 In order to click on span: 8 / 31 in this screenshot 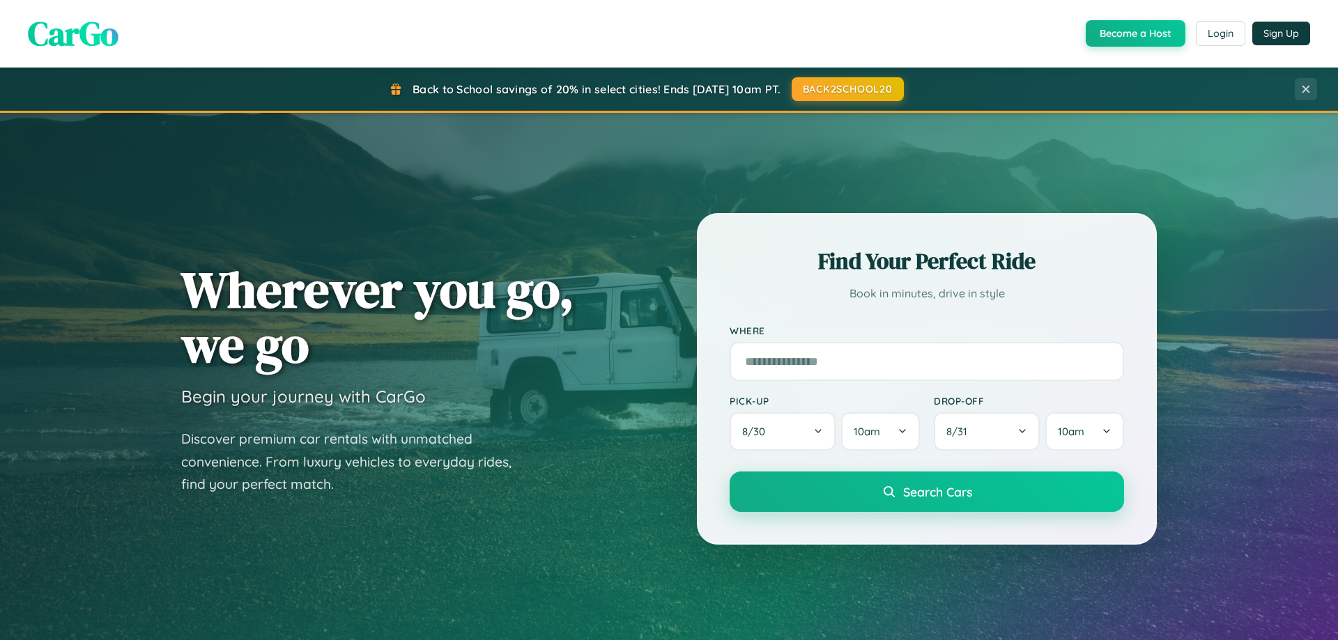, I will do `click(960, 431)`.